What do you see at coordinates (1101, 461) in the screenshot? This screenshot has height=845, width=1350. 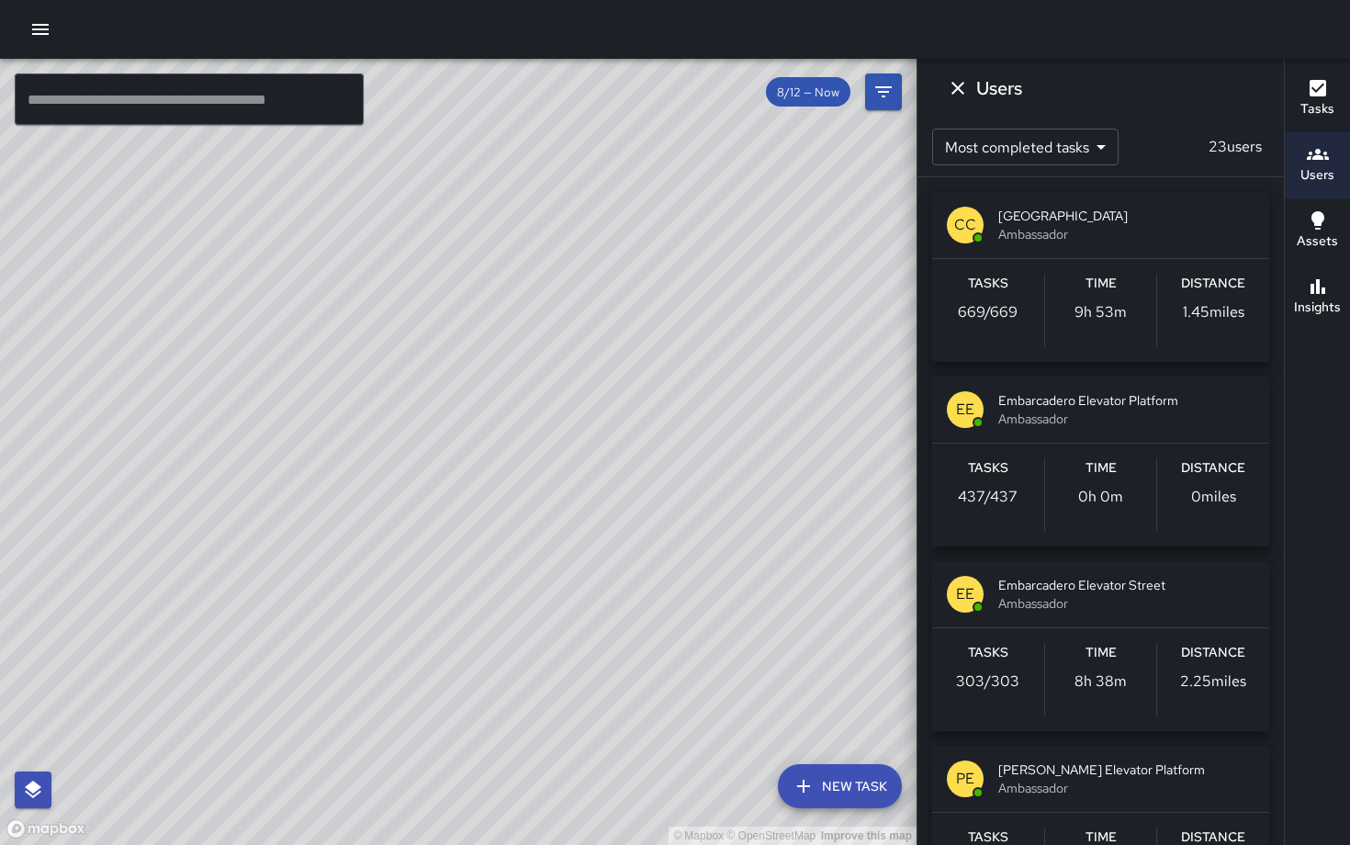 I see `button: EEEmbarcadero Elevator PlatformAmbassadorTasks437/437Time0h 0mDistance0miles` at bounding box center [1101, 461].